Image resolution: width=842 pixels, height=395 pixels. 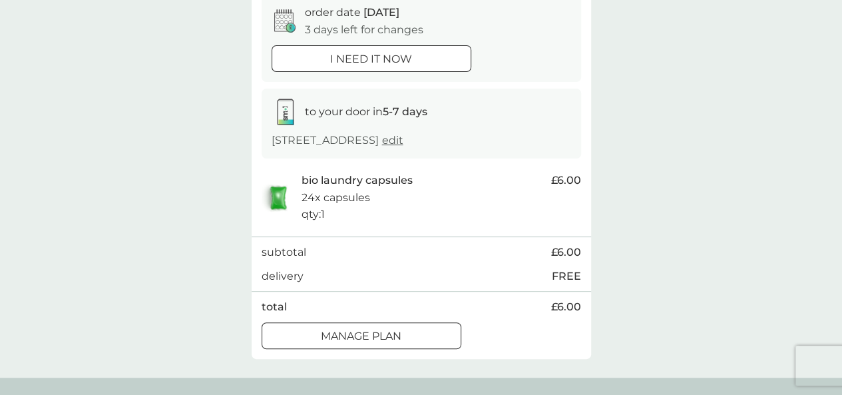 What do you see at coordinates (405, 111) in the screenshot?
I see `strong: 5-7 days` at bounding box center [405, 111].